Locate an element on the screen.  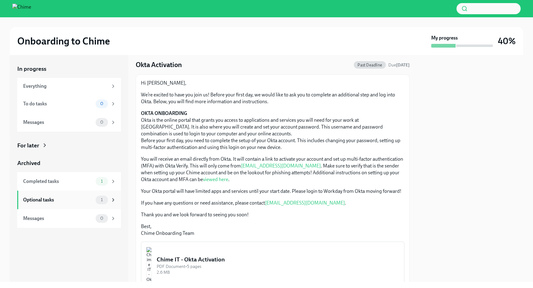
a: Optional tasks1 is located at coordinates (69, 200).